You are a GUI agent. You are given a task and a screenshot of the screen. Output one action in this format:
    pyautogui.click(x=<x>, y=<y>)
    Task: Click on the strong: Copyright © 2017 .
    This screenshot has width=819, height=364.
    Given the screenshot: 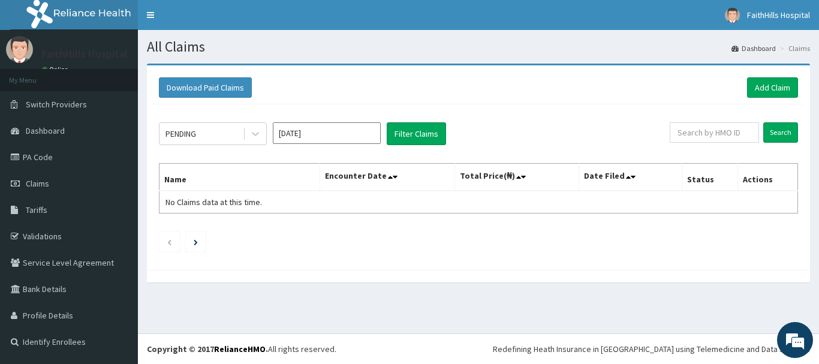 What is the action you would take?
    pyautogui.click(x=207, y=349)
    